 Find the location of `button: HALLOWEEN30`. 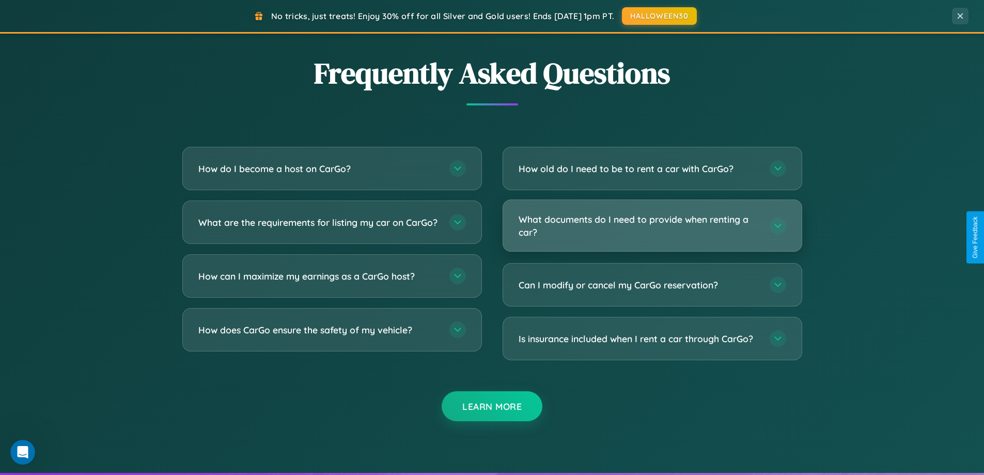

button: HALLOWEEN30 is located at coordinates (659, 16).